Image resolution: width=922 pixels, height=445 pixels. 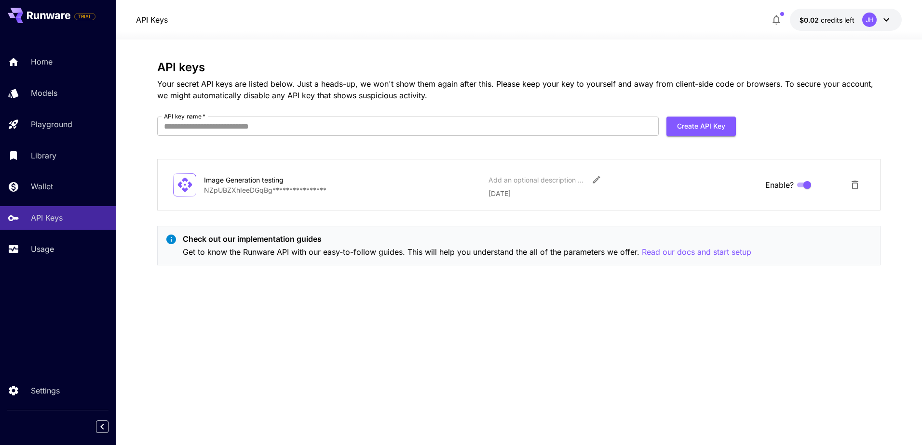 What do you see at coordinates (845, 20) in the screenshot?
I see `button: $0.0227JH` at bounding box center [845, 20].